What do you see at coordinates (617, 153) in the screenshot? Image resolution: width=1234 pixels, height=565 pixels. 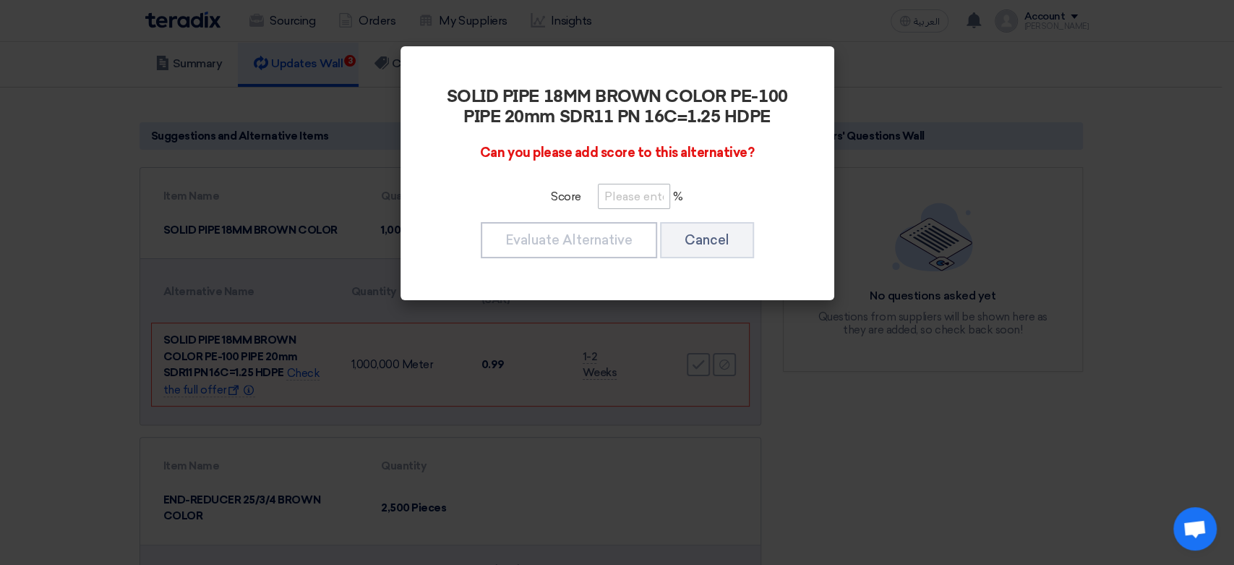 I see `span: Can you please add score to this alternative?` at bounding box center [617, 153].